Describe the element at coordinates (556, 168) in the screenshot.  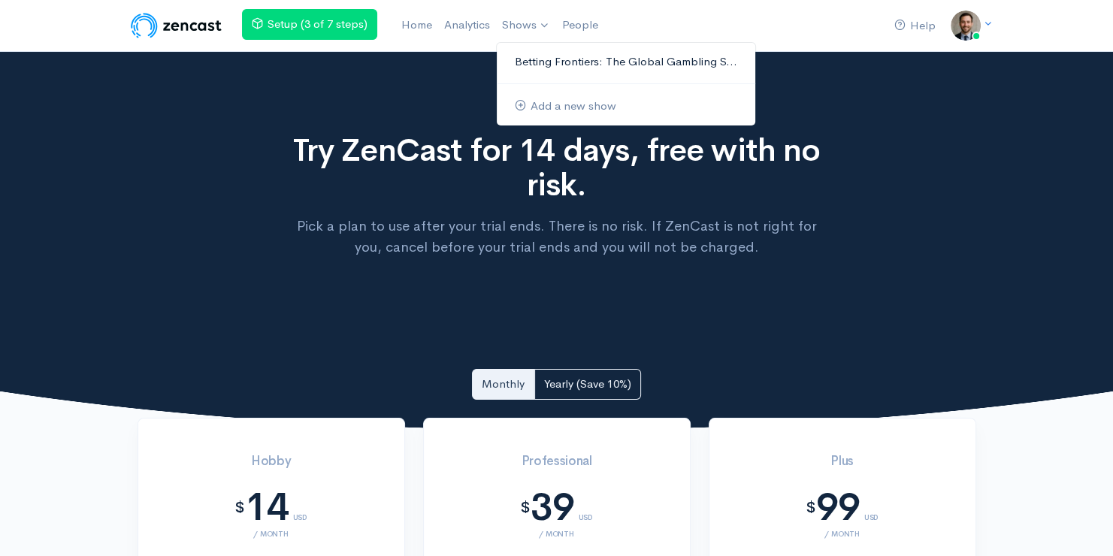
I see `h1: Try ZenCast for 14 days, free with no risk.` at that location.